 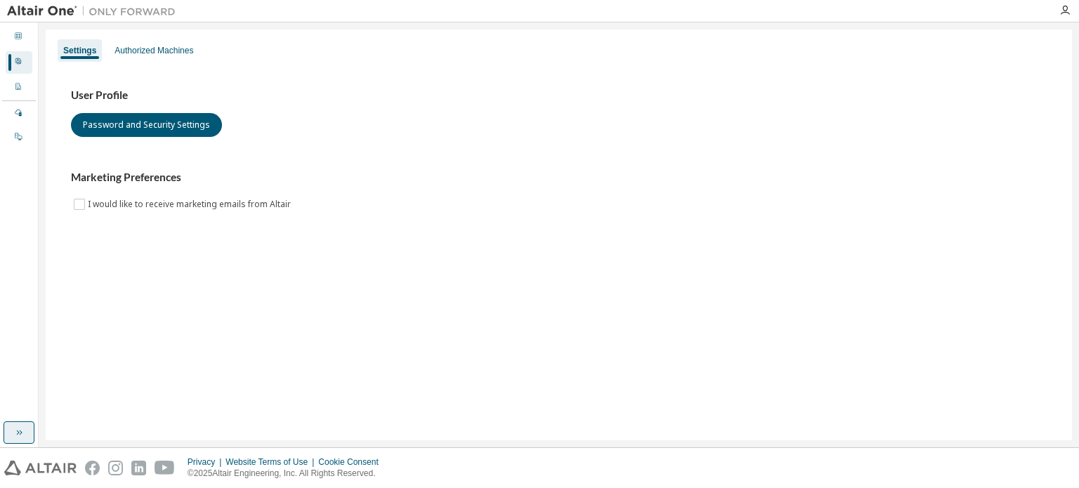 What do you see at coordinates (19, 63) in the screenshot?
I see `div: User Profile` at bounding box center [19, 63].